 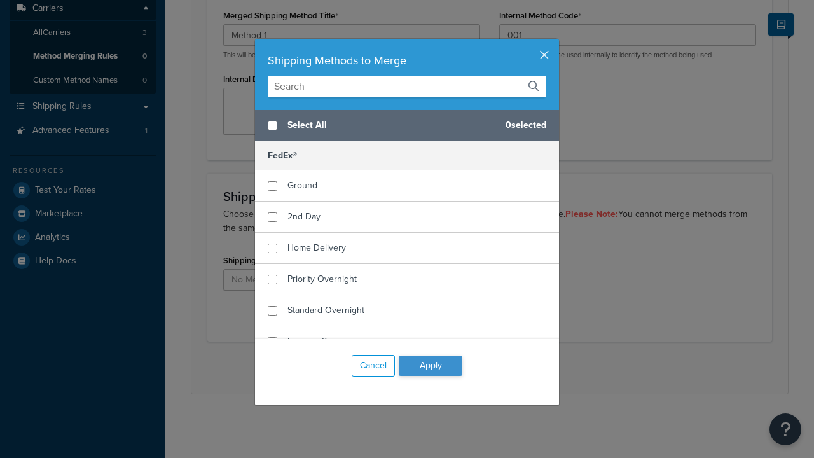 What do you see at coordinates (407, 87) in the screenshot?
I see `input: Search` at bounding box center [407, 87].